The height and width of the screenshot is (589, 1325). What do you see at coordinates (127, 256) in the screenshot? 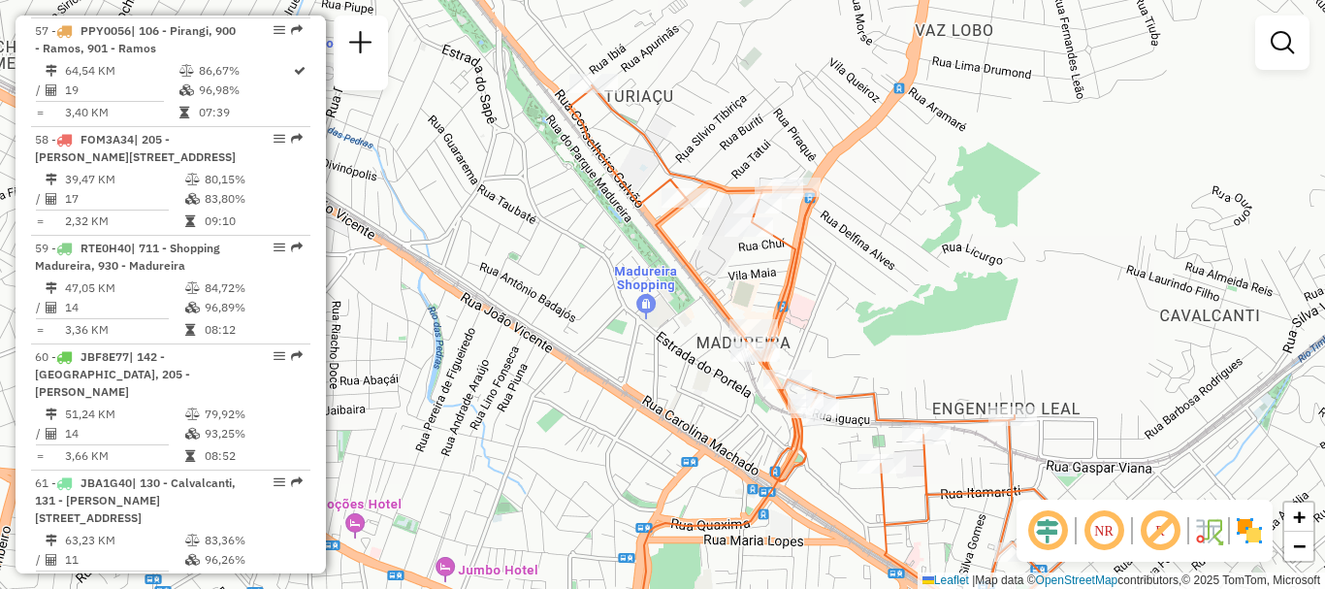
I see `span: | 711 - Shopping Madureira, 930 - Madureira` at bounding box center [127, 256].